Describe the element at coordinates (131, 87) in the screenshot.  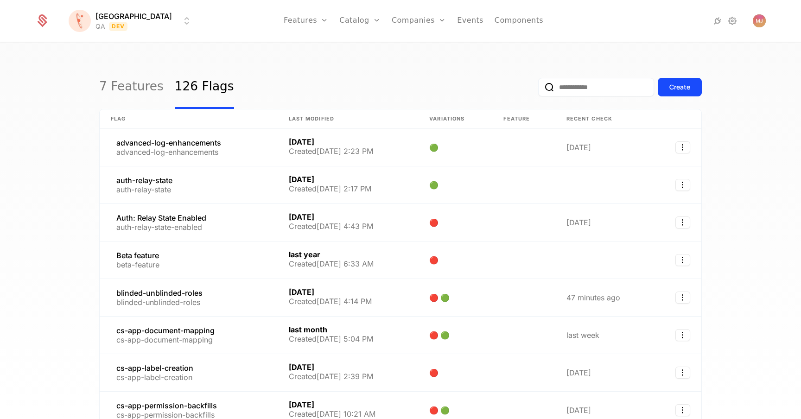
I see `a: 7 Features` at that location.